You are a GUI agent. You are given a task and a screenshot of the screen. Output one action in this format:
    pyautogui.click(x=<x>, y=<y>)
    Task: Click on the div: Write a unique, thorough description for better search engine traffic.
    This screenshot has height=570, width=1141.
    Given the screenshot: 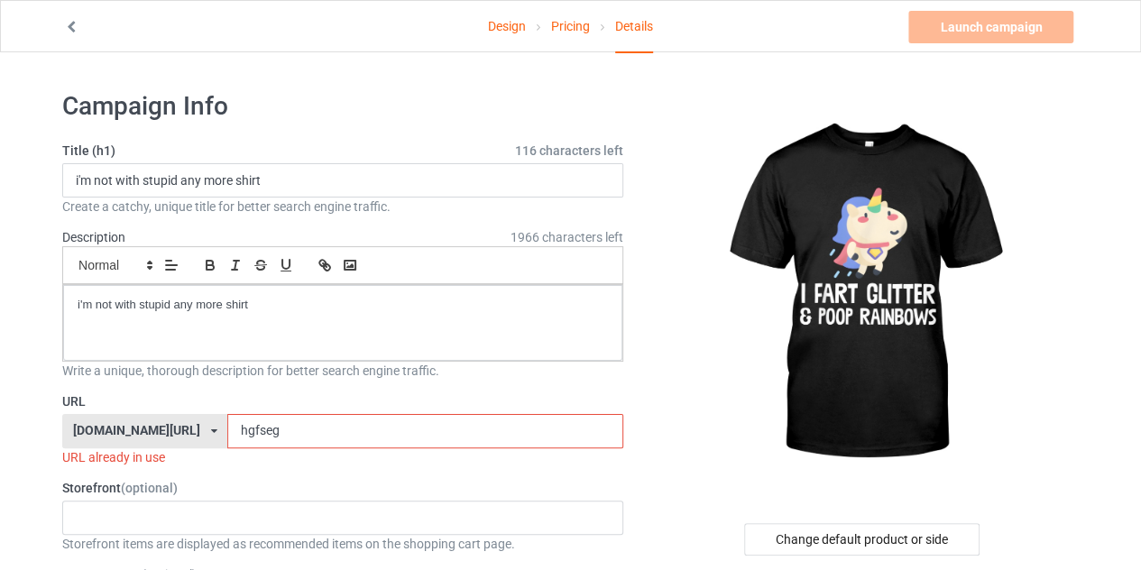 What is the action you would take?
    pyautogui.click(x=343, y=371)
    